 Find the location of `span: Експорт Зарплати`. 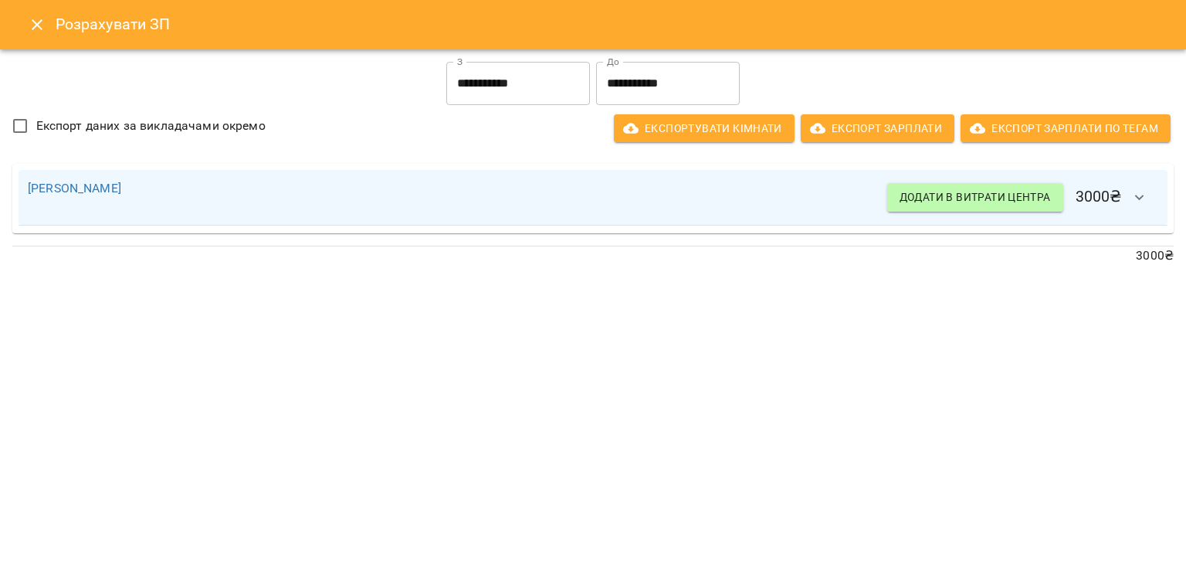

span: Експорт Зарплати is located at coordinates (877, 128).